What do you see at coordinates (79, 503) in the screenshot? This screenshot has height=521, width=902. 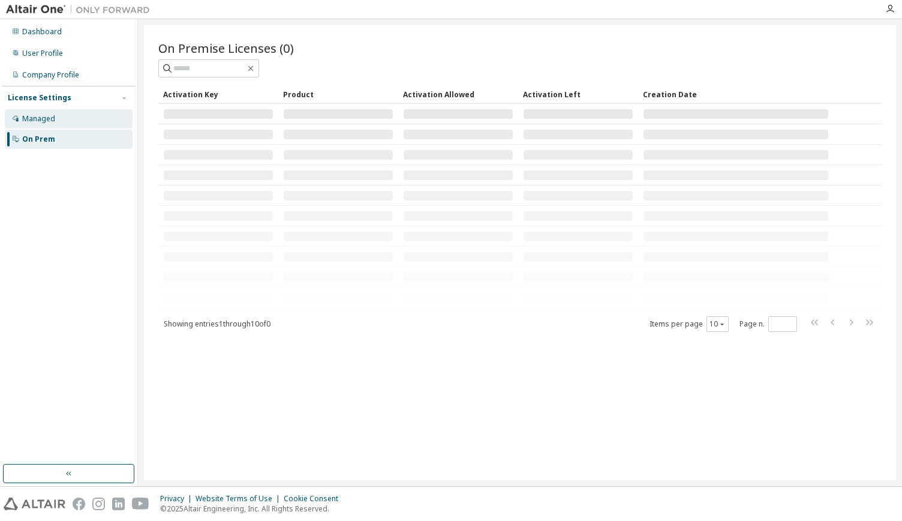 I see `img: facebook.svg` at bounding box center [79, 503].